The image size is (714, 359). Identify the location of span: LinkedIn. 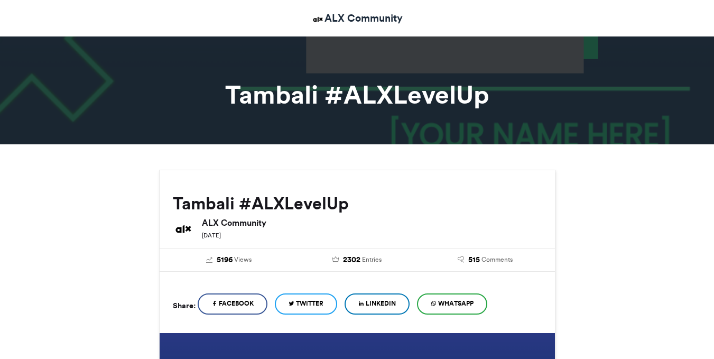
(380, 303).